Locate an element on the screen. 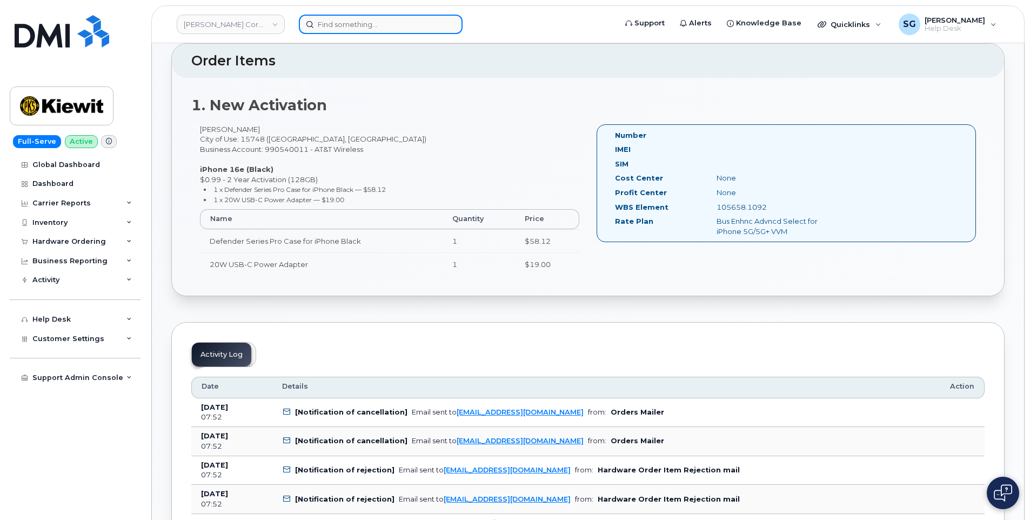 The width and height of the screenshot is (1030, 520). span: Date is located at coordinates (210, 386).